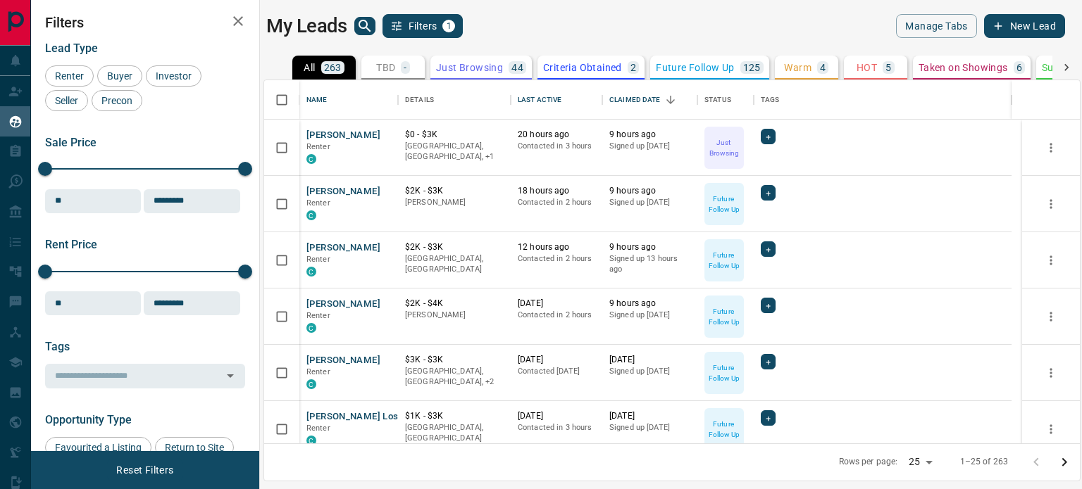 This screenshot has height=489, width=1082. Describe the element at coordinates (98, 448) in the screenshot. I see `span: Favourited a Listing` at that location.